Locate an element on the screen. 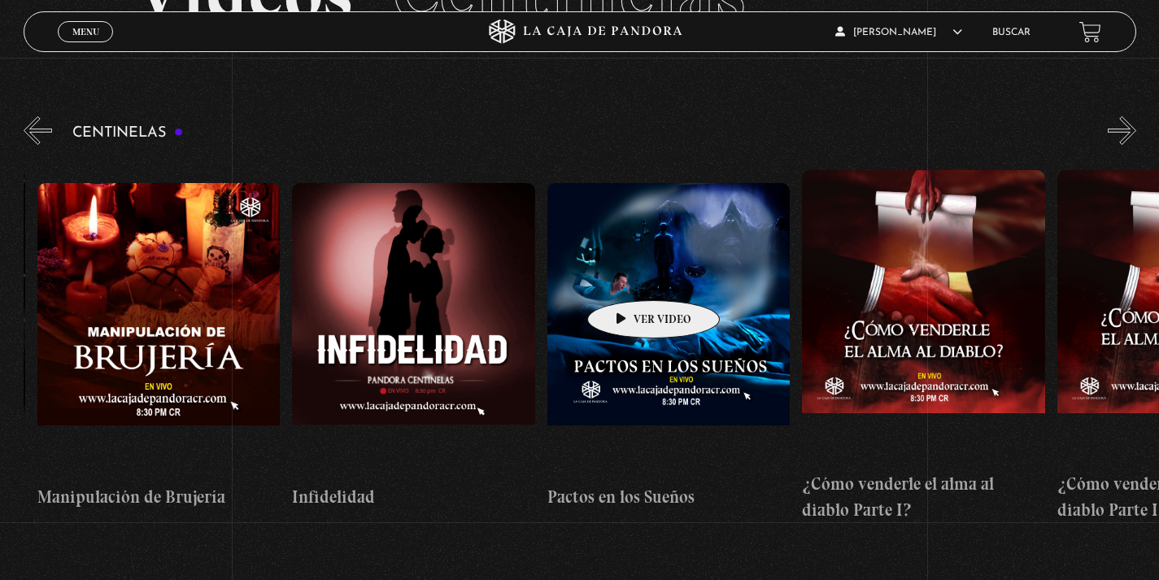 This screenshot has width=1159, height=580. a: View your shopping cart is located at coordinates (1090, 32).